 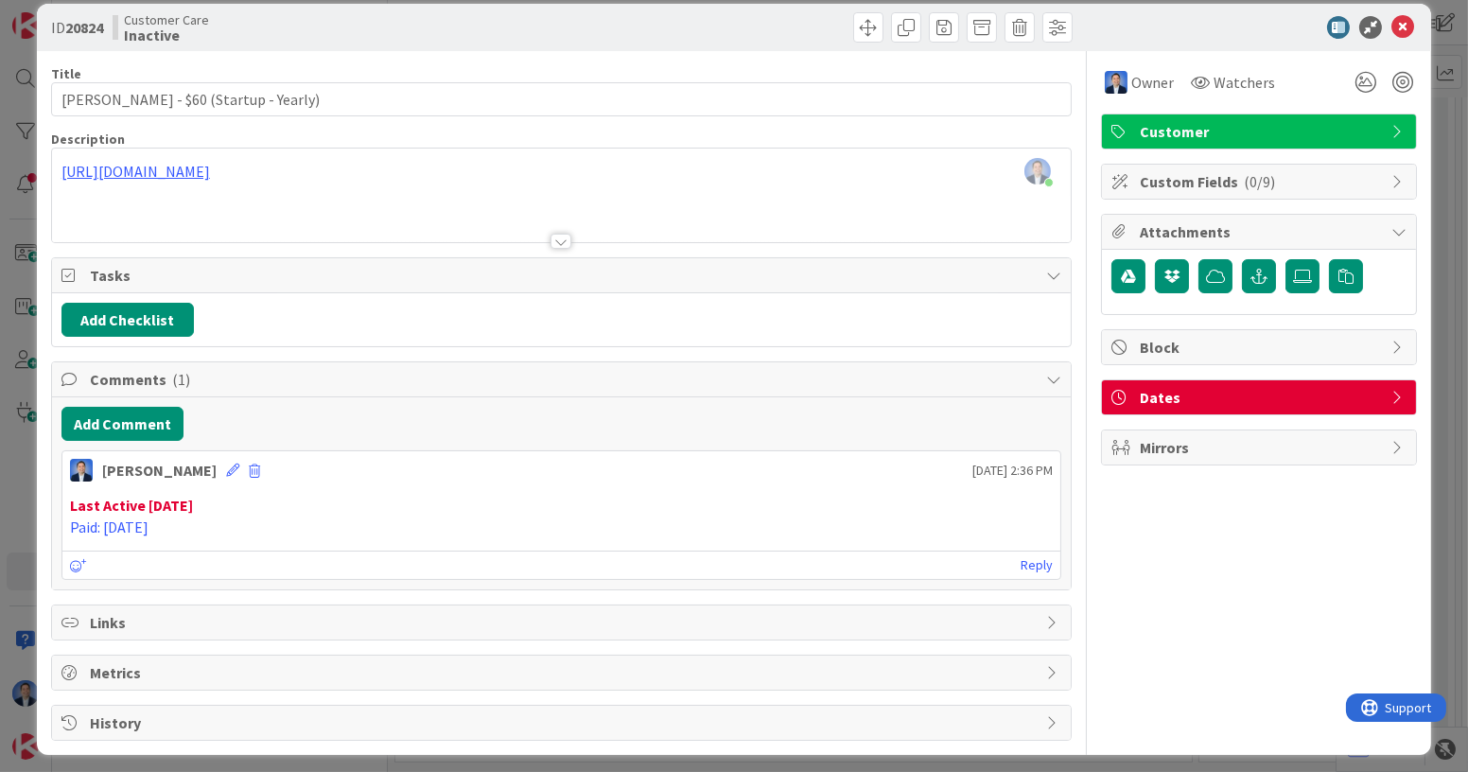 I want to click on span: Customer, so click(x=1261, y=131).